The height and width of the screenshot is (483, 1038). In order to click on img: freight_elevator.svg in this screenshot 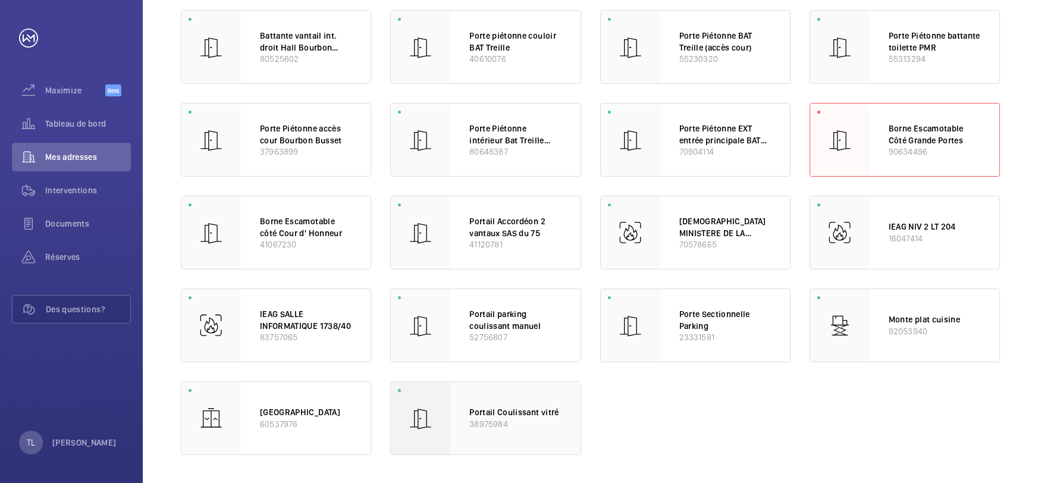, I will do `click(840, 325)`.